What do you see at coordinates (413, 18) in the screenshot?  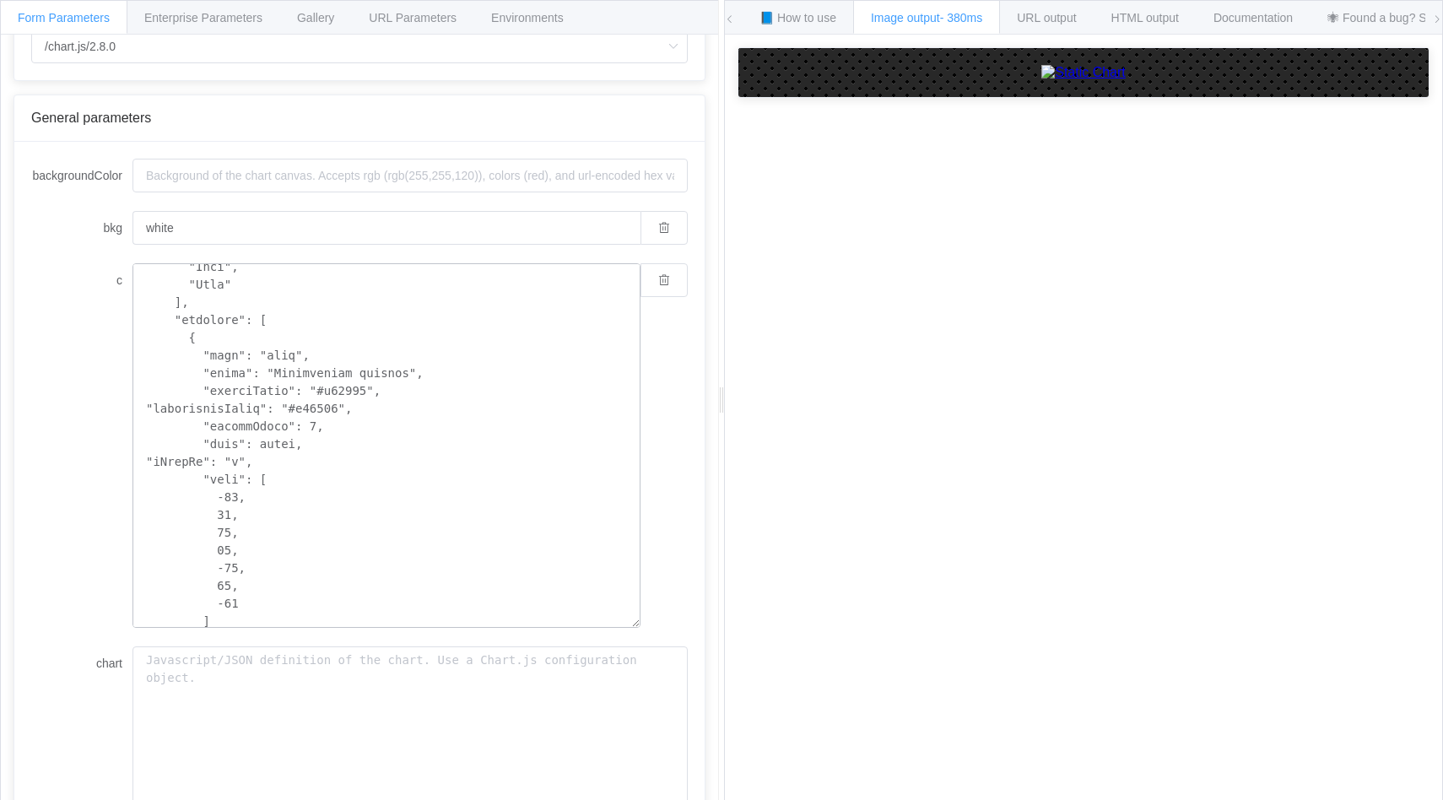 I see `span: URL Parameters` at bounding box center [413, 18].